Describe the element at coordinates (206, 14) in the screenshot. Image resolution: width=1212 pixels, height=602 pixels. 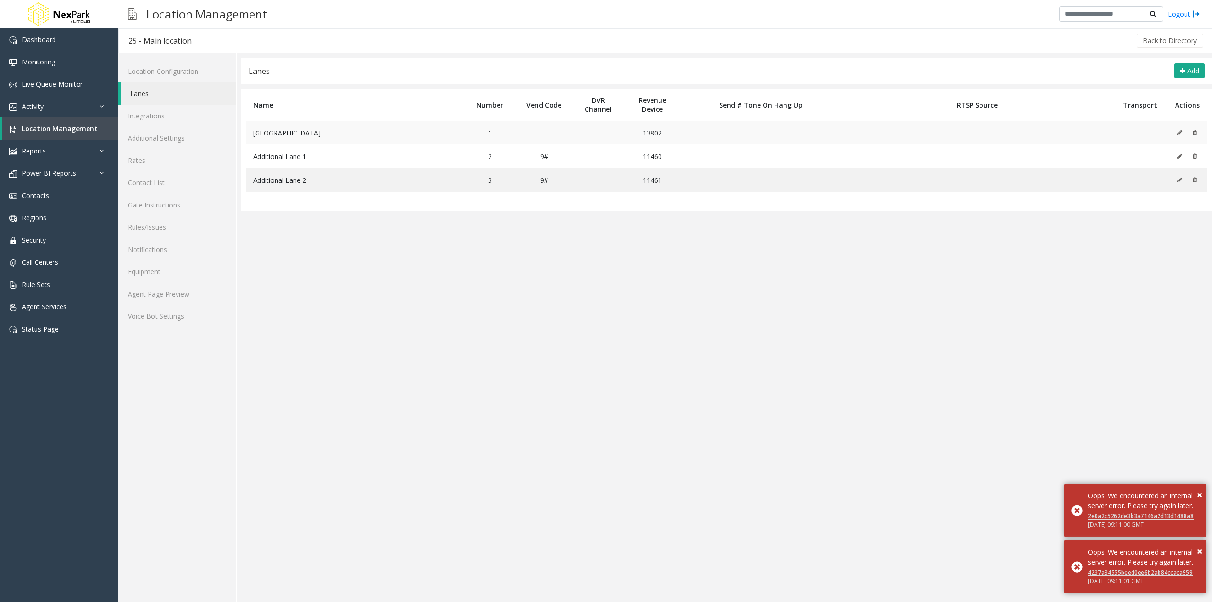
I see `h3: Location Management` at that location.